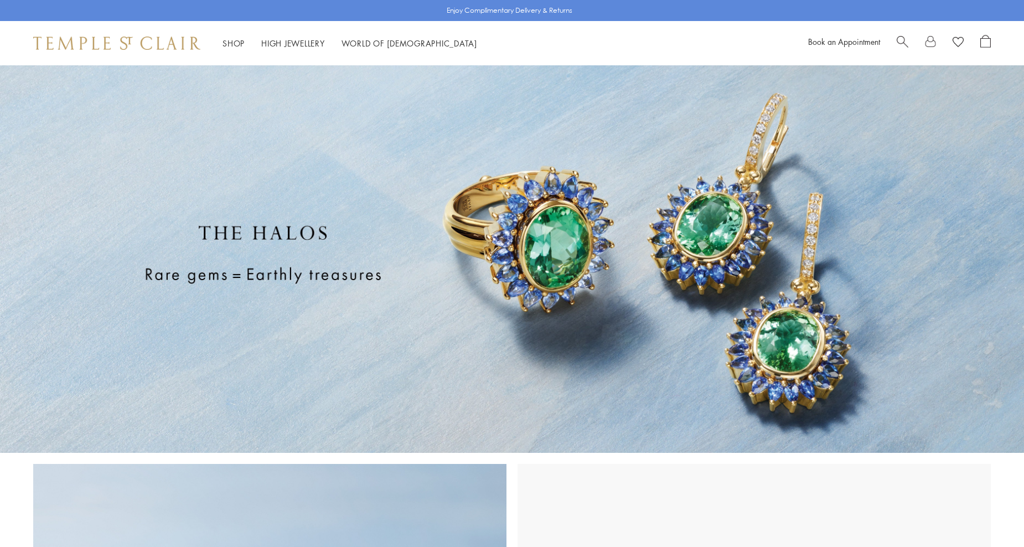  Describe the element at coordinates (234, 43) in the screenshot. I see `a: ShopShop` at that location.